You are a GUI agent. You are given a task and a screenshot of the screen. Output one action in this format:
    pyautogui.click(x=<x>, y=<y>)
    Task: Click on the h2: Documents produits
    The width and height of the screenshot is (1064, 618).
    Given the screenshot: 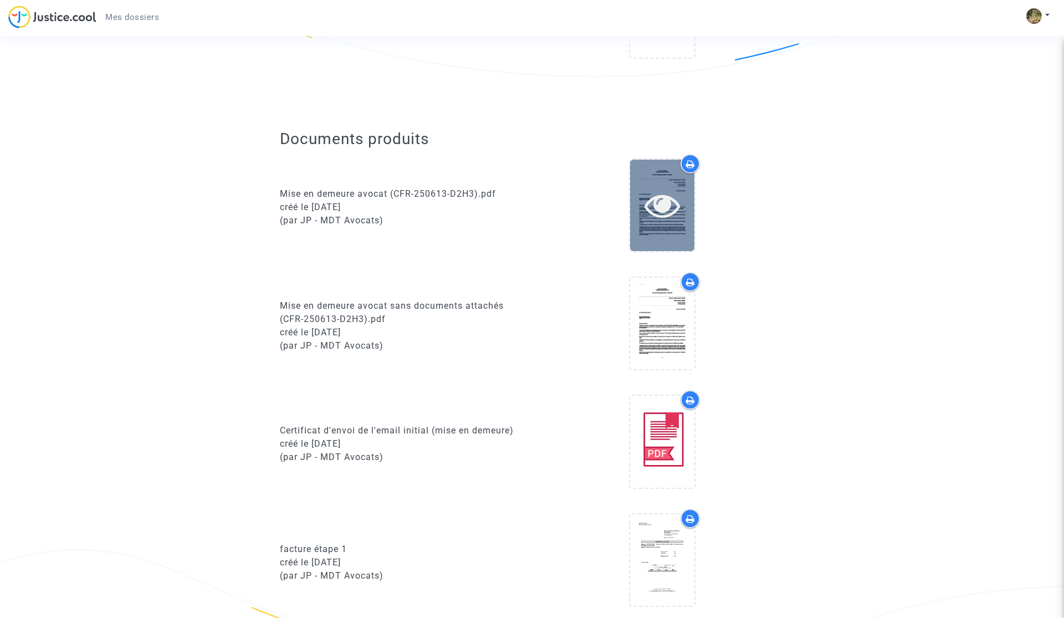 What is the action you would take?
    pyautogui.click(x=532, y=139)
    